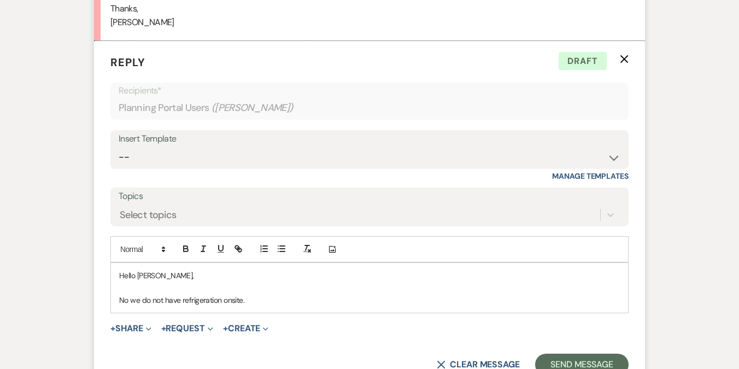 The image size is (739, 369). Describe the element at coordinates (369, 108) in the screenshot. I see `div: Planning Portal Users` at that location.